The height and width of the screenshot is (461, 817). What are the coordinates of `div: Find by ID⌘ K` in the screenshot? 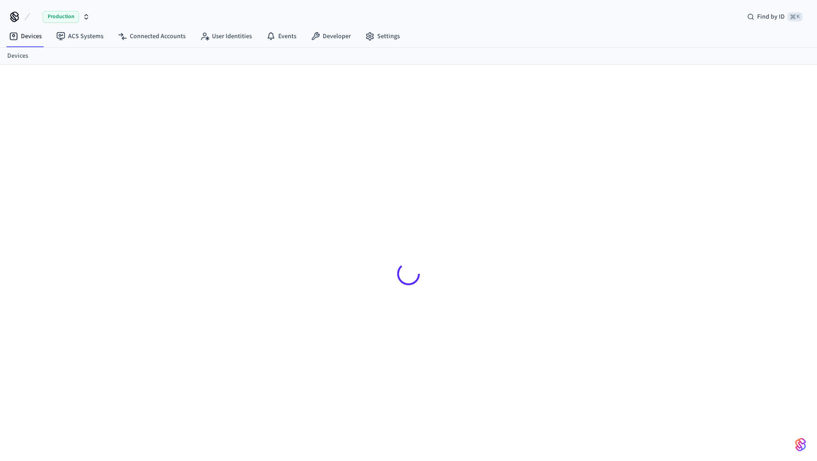 It's located at (775, 17).